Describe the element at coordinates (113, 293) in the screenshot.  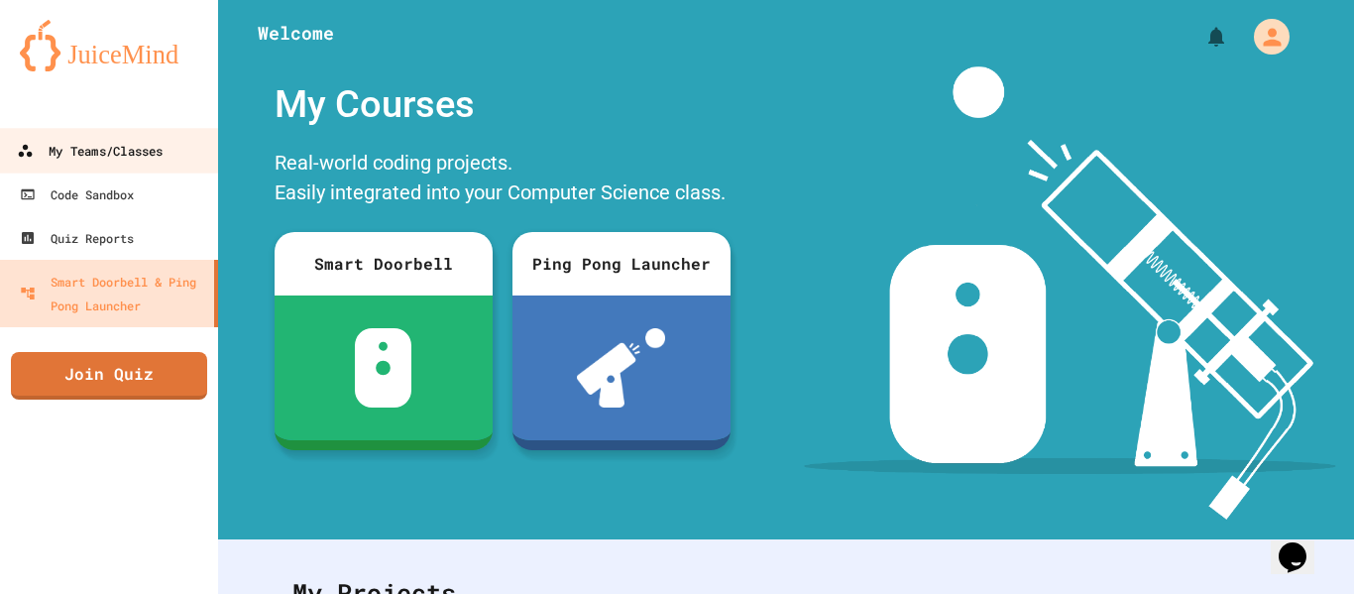
I see `div: Smart Doorbell & Ping Pong Launcher` at that location.